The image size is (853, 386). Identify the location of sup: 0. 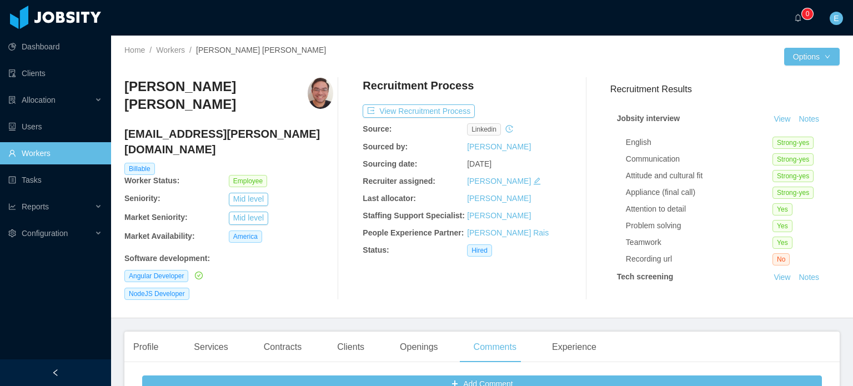
(808, 14).